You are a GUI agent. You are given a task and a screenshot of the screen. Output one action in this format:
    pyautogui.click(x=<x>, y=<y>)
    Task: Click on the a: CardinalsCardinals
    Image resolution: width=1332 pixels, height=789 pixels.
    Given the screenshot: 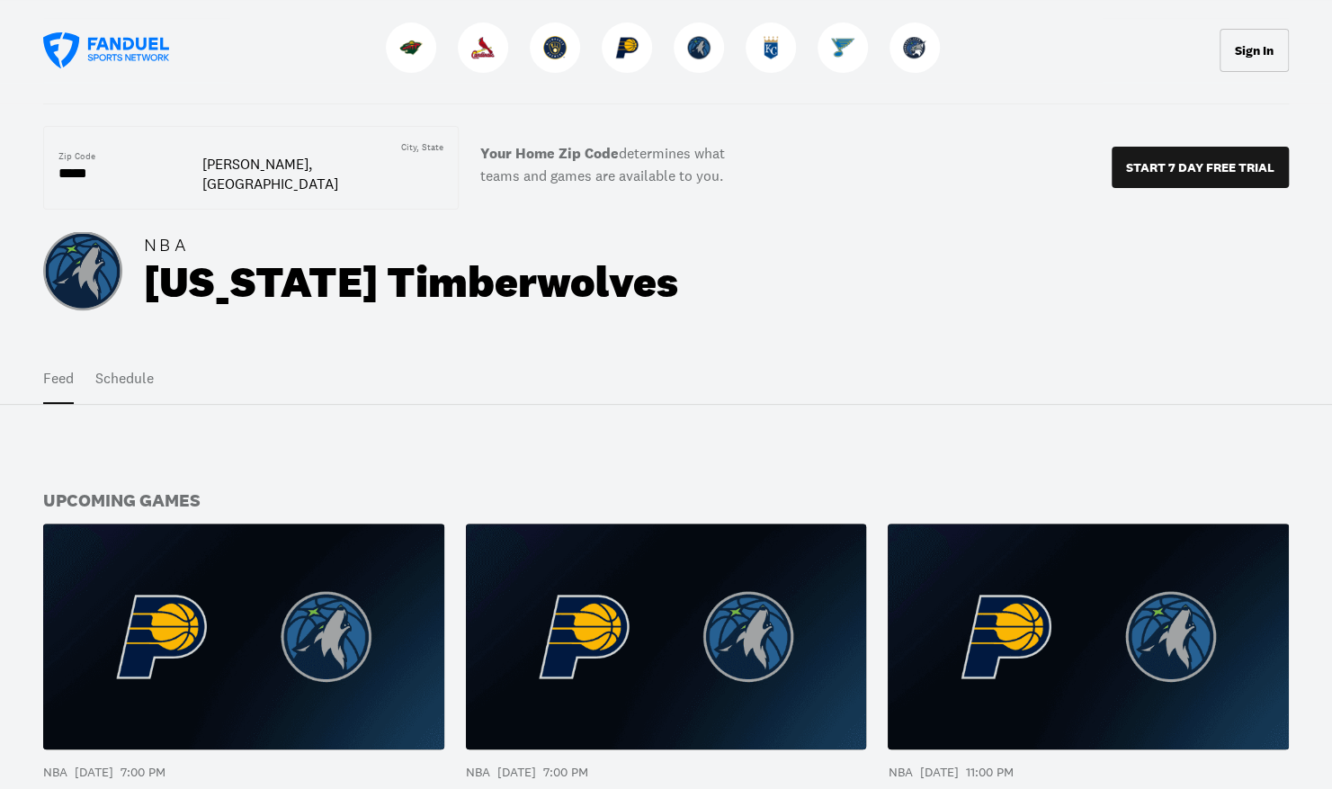 What is the action you would take?
    pyautogui.click(x=487, y=67)
    